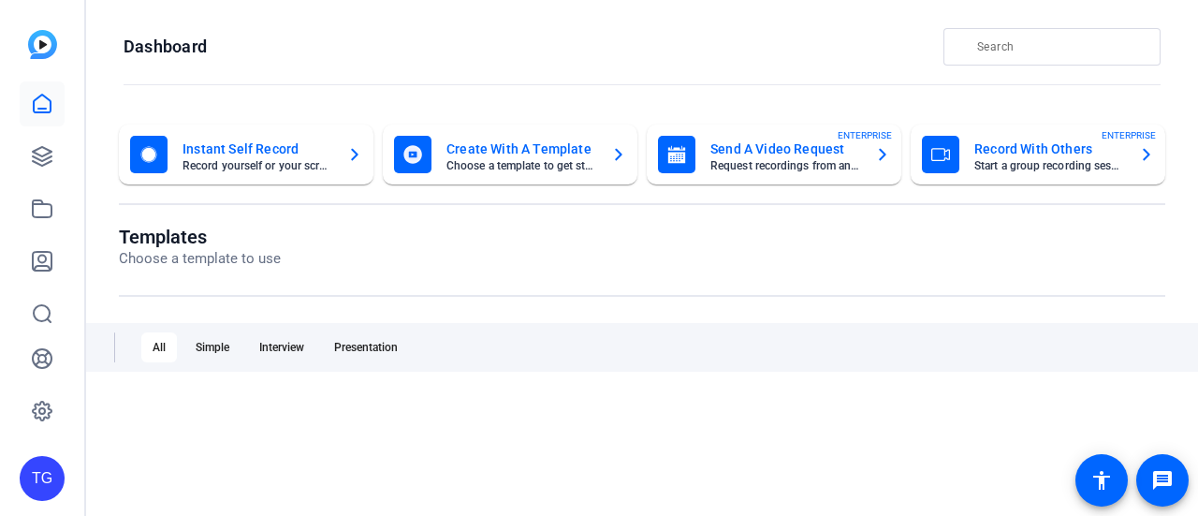  Describe the element at coordinates (1050, 166) in the screenshot. I see `mat-card-subtitle: Start a group recording session` at that location.